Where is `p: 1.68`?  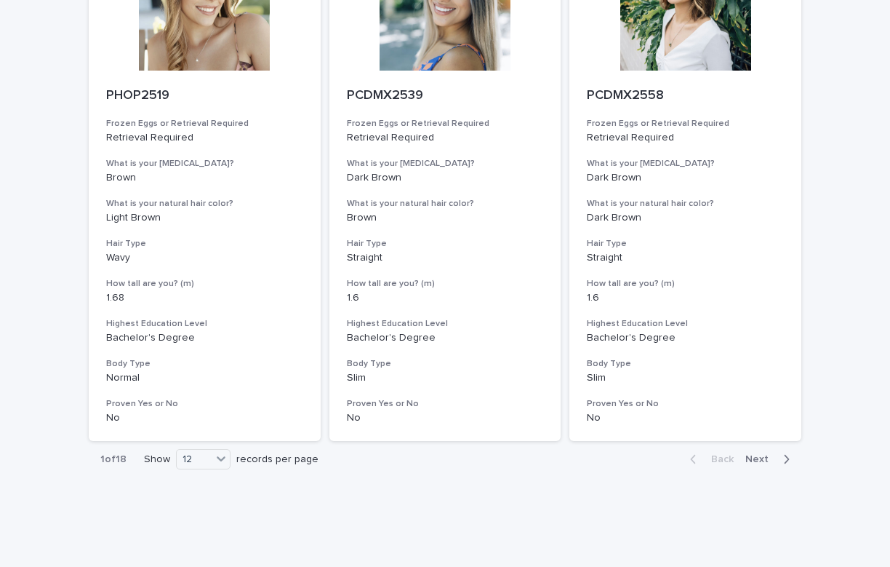
p: 1.68 is located at coordinates (204, 297).